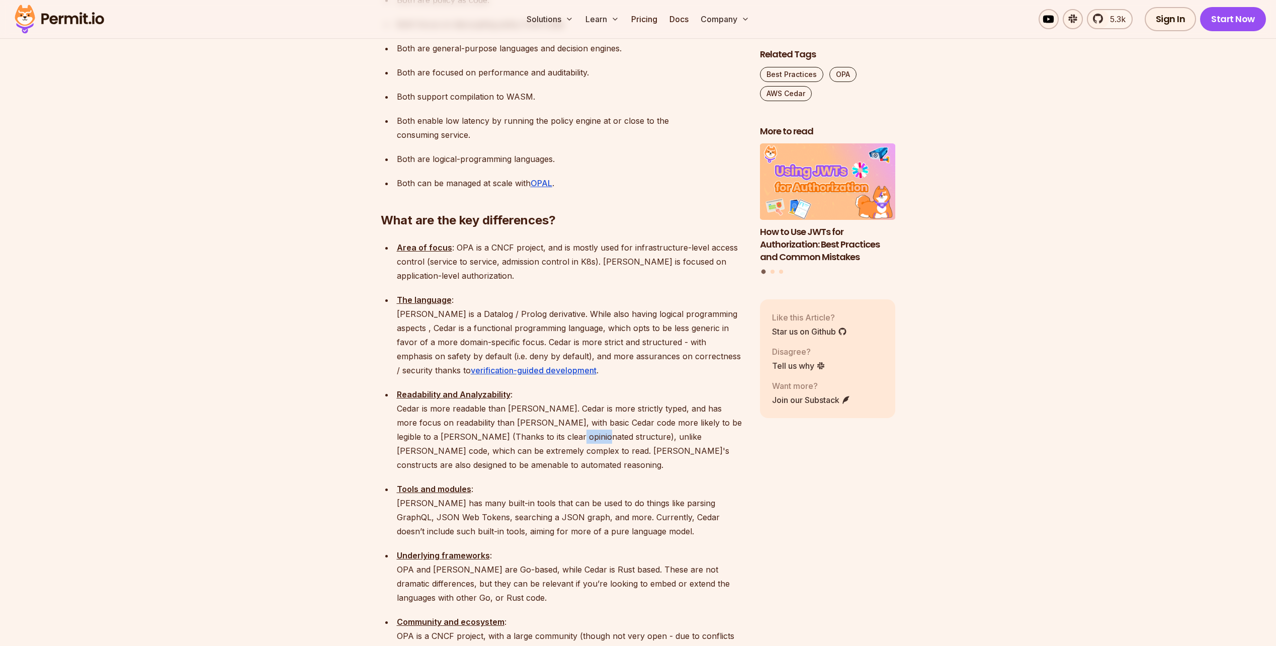 The width and height of the screenshot is (1276, 646). Describe the element at coordinates (828, 244) in the screenshot. I see `h3: How to Use JWTs for Authorization: Best Practices and Common Mistakes` at that location.